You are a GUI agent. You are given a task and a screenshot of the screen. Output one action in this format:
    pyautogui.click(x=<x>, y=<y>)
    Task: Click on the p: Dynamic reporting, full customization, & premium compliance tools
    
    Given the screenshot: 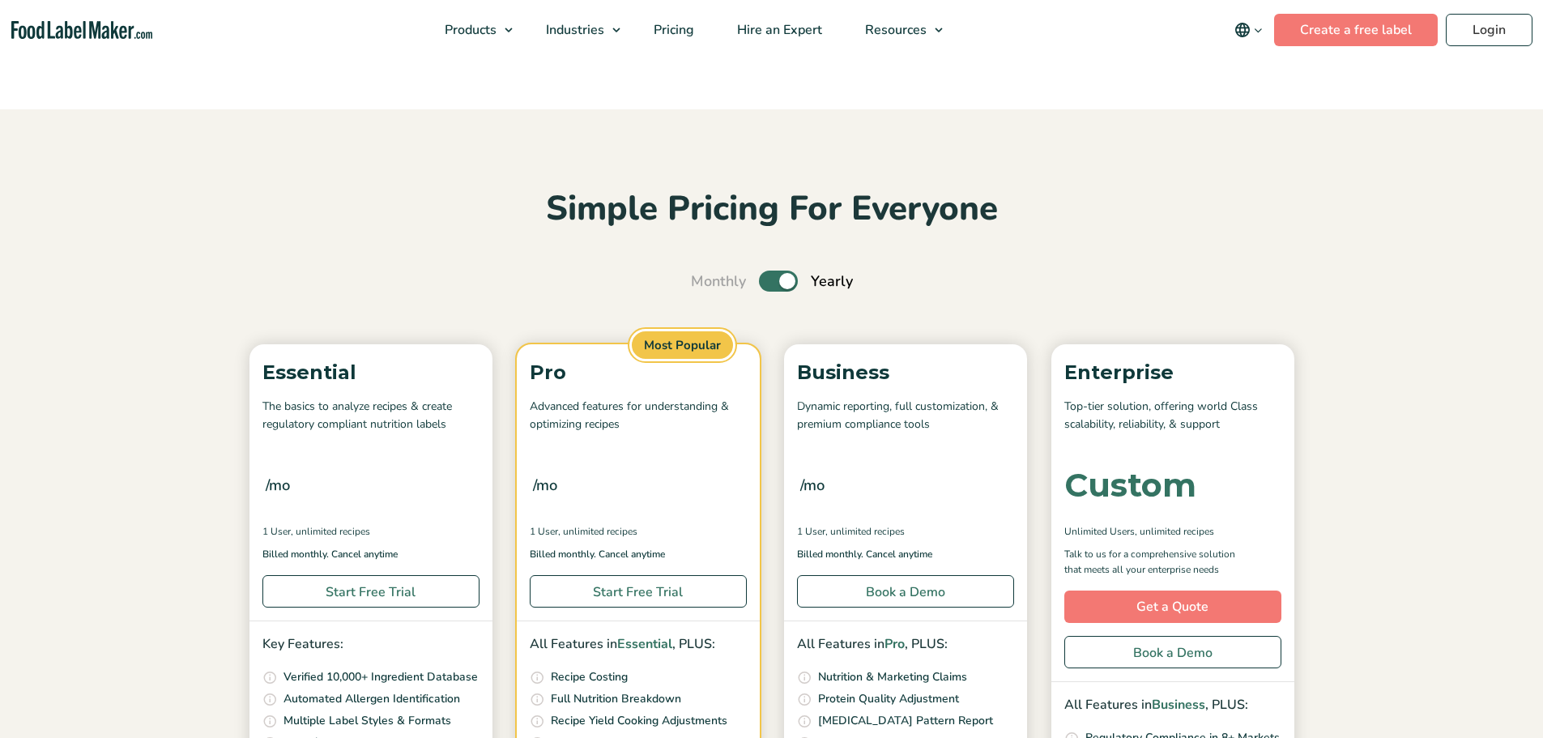 What is the action you would take?
    pyautogui.click(x=905, y=415)
    